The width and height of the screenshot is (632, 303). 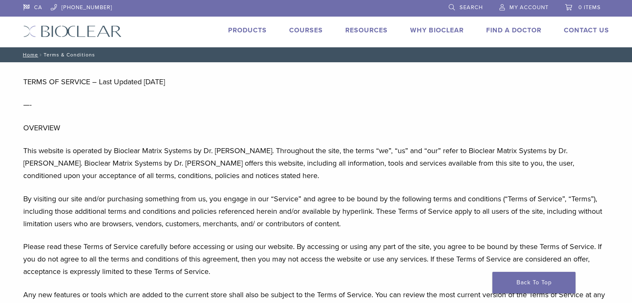 I want to click on span: My Account, so click(x=529, y=7).